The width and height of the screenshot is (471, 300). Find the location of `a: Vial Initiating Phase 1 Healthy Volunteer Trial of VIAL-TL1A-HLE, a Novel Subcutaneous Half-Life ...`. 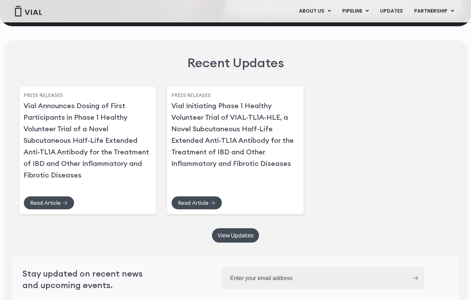

a: Vial Initiating Phase 1 Healthy Volunteer Trial of VIAL-TL1A-HLE, a Novel Subcutaneous Half-Life ... is located at coordinates (232, 135).